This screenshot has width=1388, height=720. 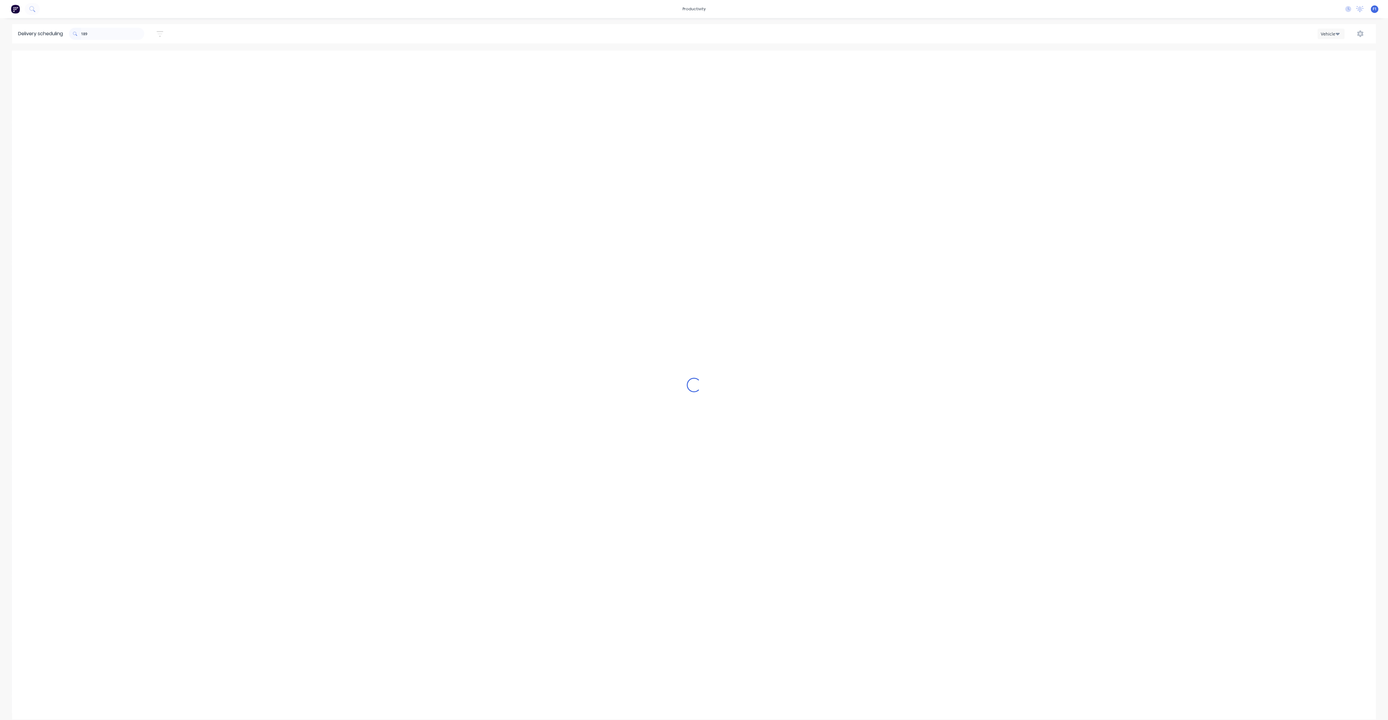 I want to click on input: Search for orders, so click(x=113, y=34).